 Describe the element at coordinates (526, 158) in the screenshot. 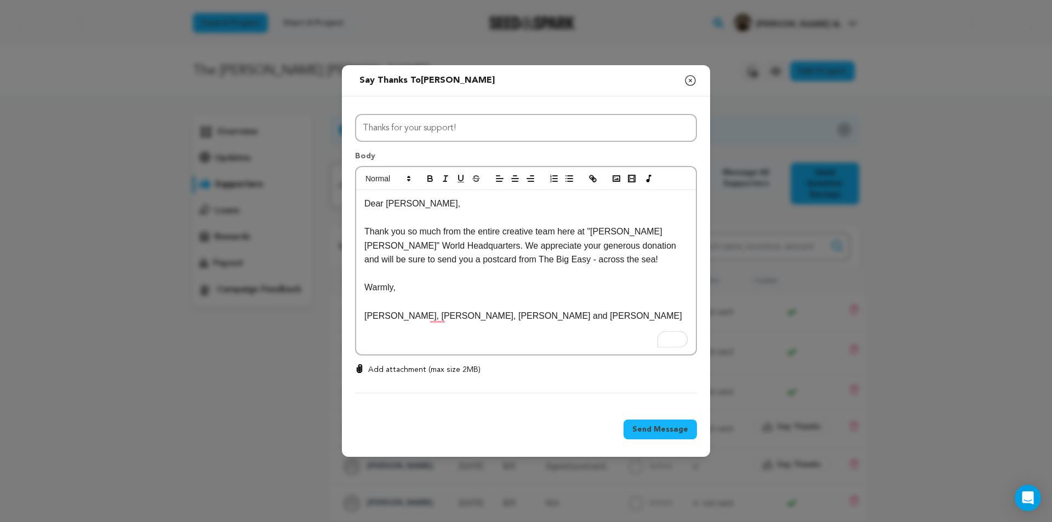

I see `p: Body` at that location.